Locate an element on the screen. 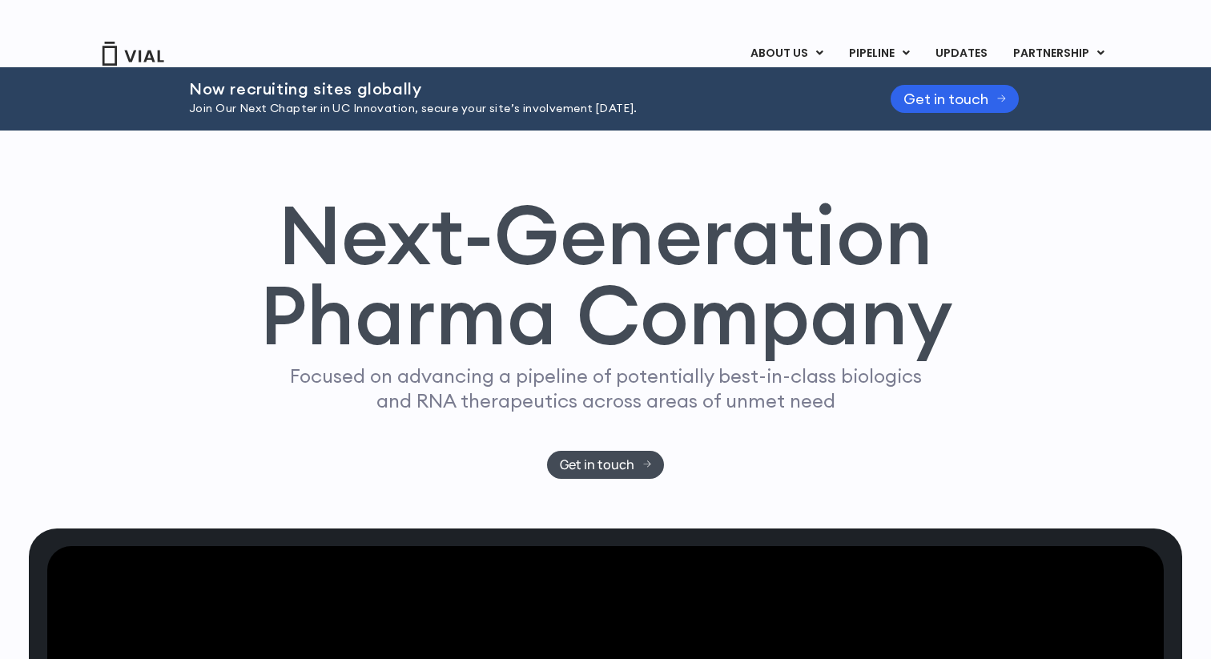  h2: Now recruiting sites globally is located at coordinates (520, 89).